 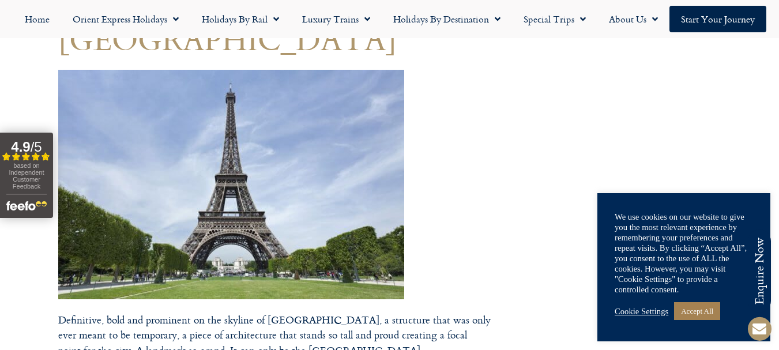 I want to click on a: Start your Journey, so click(x=718, y=19).